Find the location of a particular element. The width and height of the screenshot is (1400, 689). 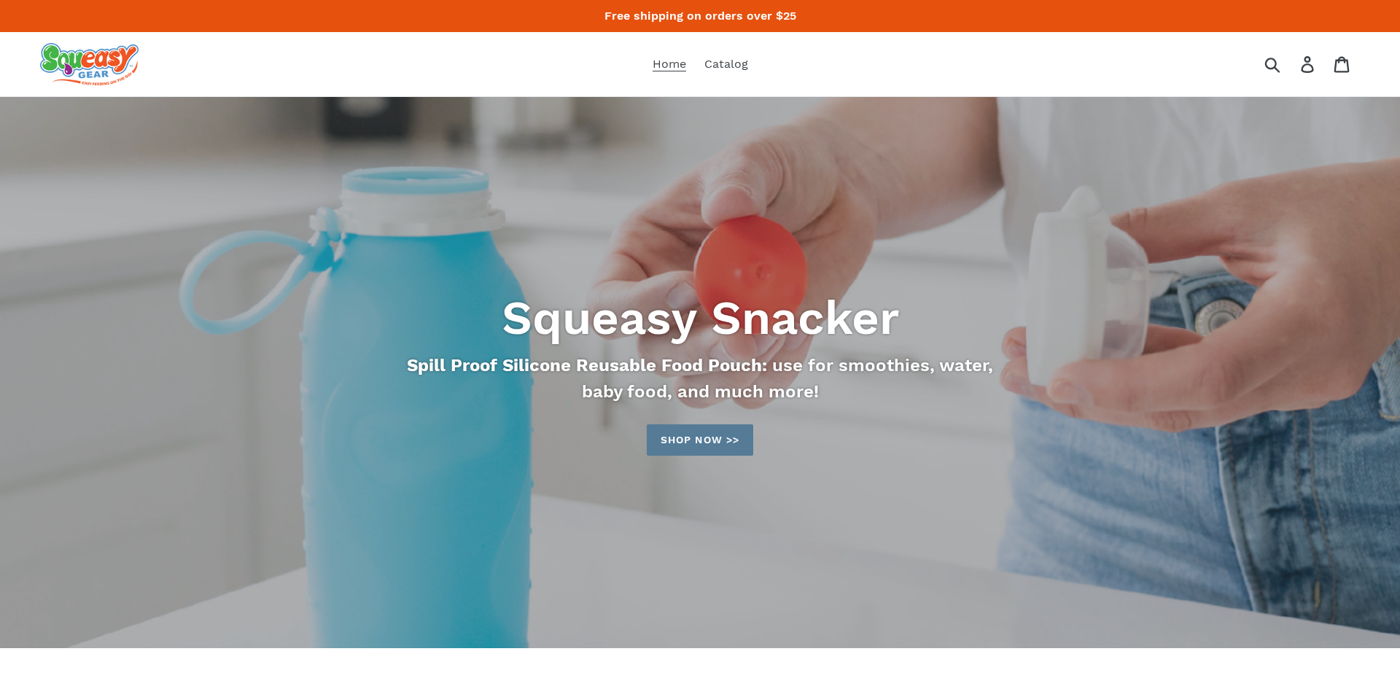

a: Shop now >>: Catalog is located at coordinates (700, 440).